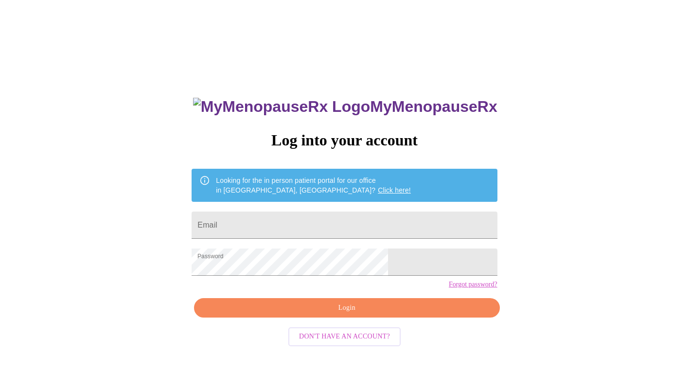  Describe the element at coordinates (394, 190) in the screenshot. I see `a: Click here!` at that location.